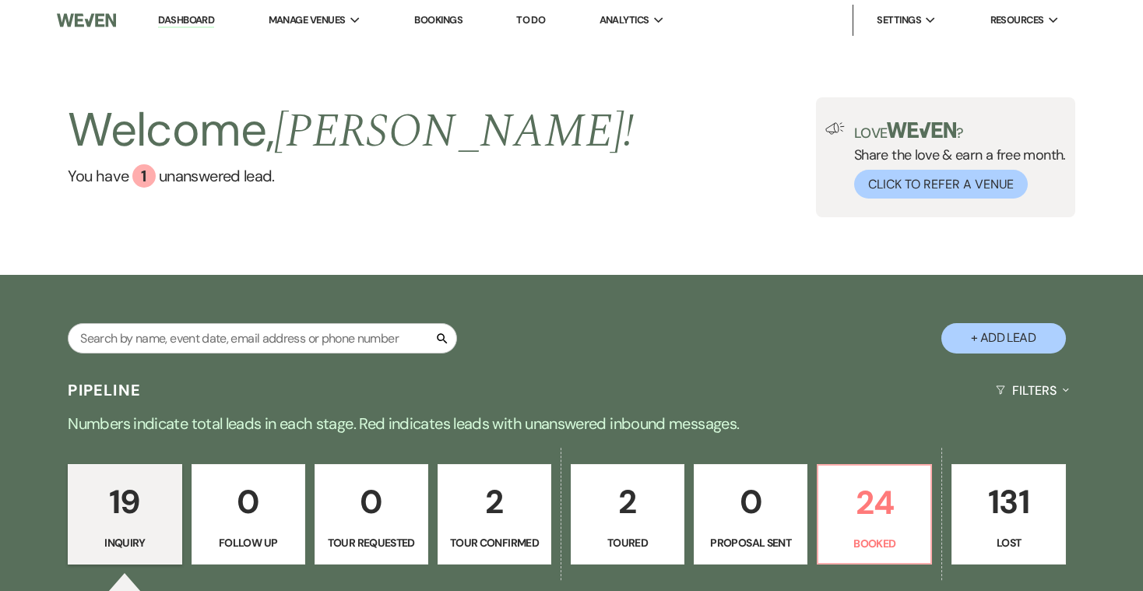 This screenshot has width=1143, height=591. Describe the element at coordinates (125, 543) in the screenshot. I see `p: Inquiry` at that location.